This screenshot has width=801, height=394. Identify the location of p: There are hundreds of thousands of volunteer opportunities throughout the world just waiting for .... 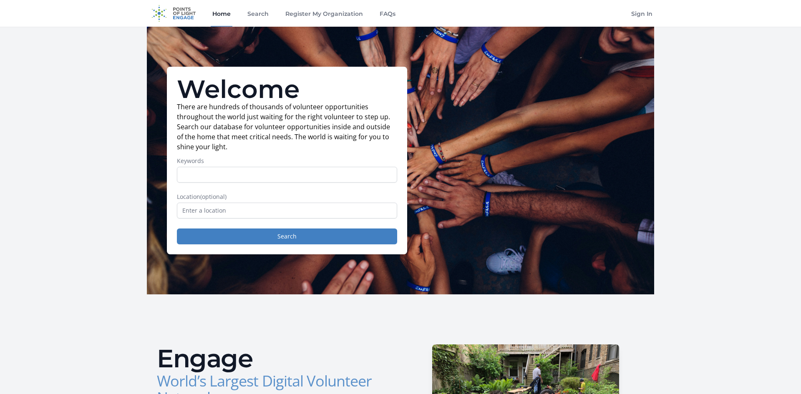
(287, 127).